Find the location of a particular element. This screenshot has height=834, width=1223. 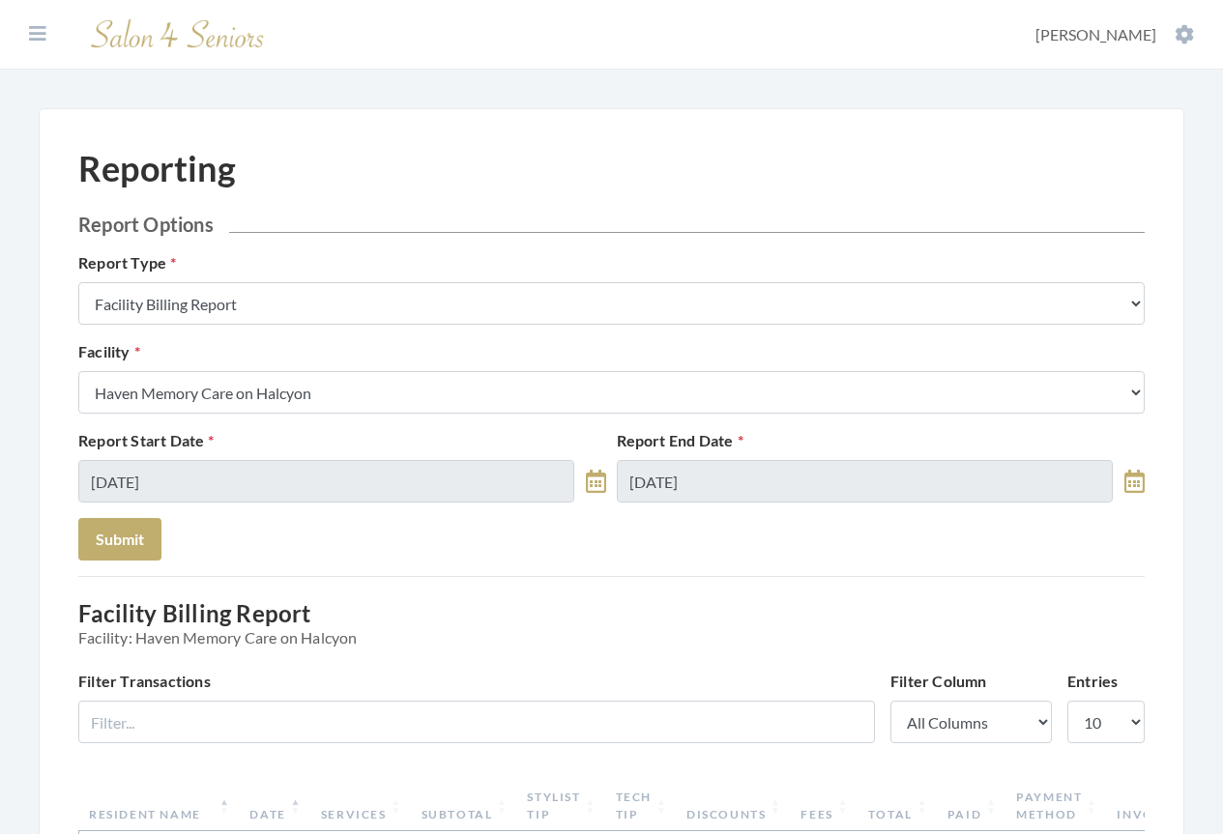

th: Fees: activate to sort column ascending is located at coordinates (823, 806).